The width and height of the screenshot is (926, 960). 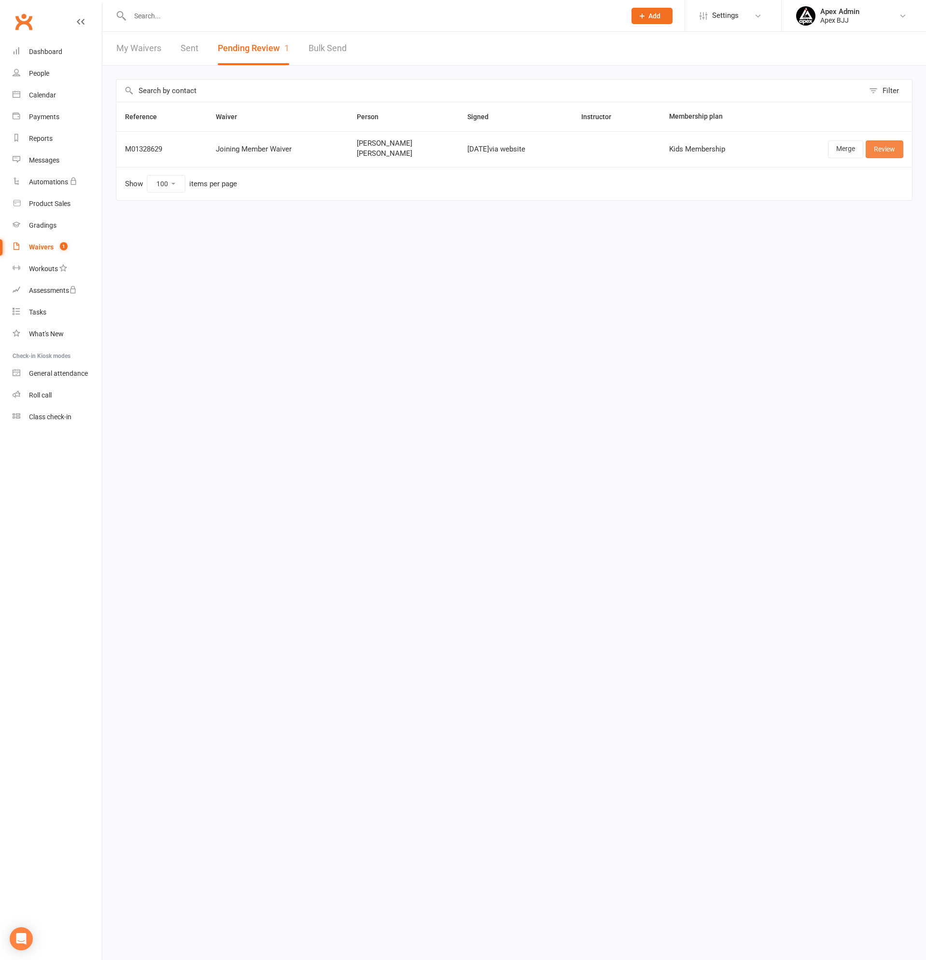 I want to click on a: Automations, so click(x=57, y=182).